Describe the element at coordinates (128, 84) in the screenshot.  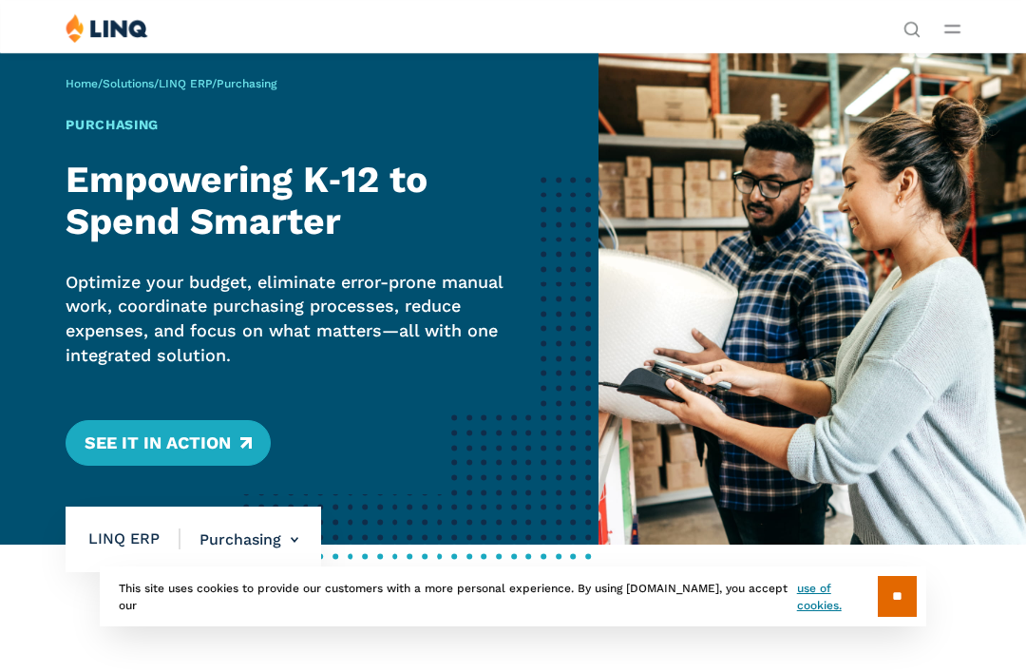
I see `a: Solutions` at that location.